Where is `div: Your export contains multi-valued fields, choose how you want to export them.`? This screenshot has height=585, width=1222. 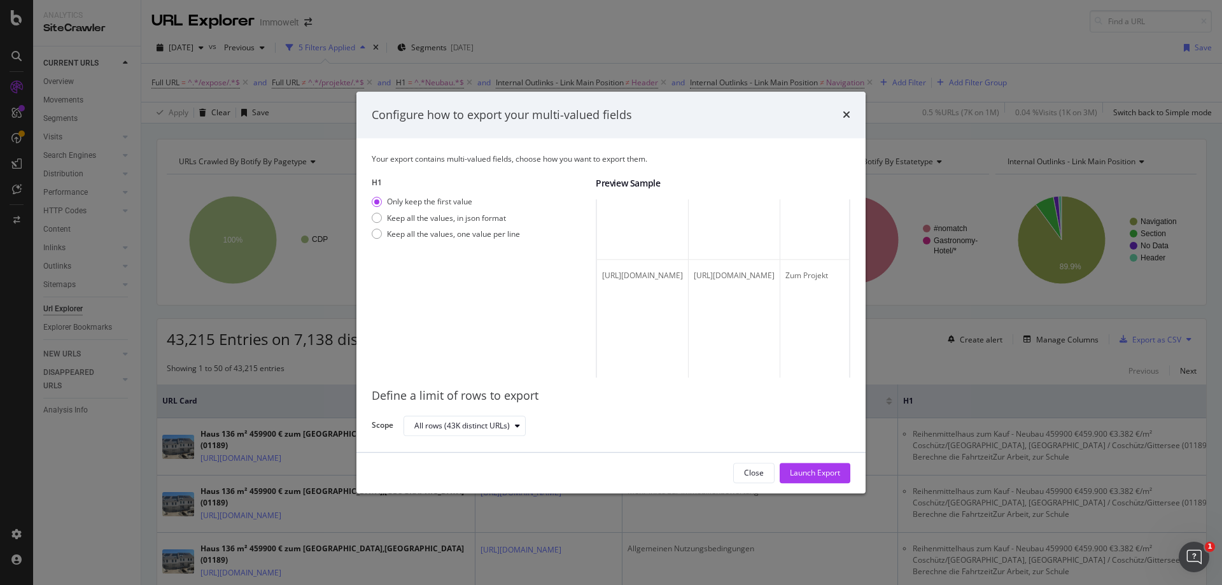
div: Your export contains multi-valued fields, choose how you want to export them. is located at coordinates (611, 159).